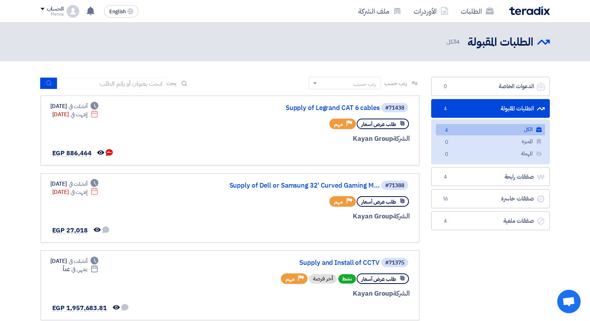 This screenshot has height=321, width=590. Describe the element at coordinates (569, 302) in the screenshot. I see `div: Open chat` at that location.